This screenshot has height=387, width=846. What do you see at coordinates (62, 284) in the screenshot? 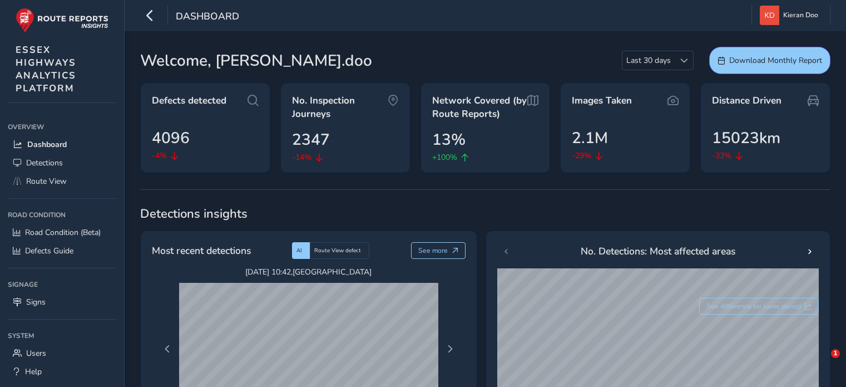
I see `div: Signage` at bounding box center [62, 284].